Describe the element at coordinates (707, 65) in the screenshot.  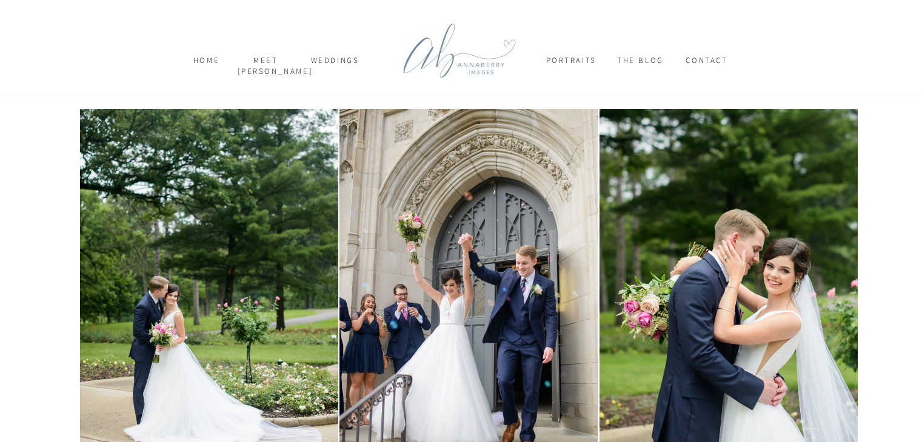
I see `nav: CONTACT` at that location.